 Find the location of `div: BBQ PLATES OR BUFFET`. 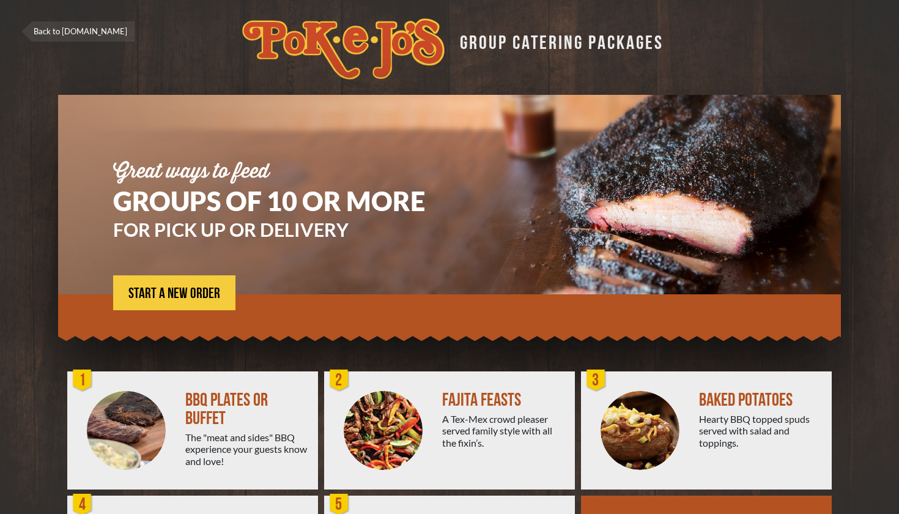

div: BBQ PLATES OR BUFFET is located at coordinates (246, 409).